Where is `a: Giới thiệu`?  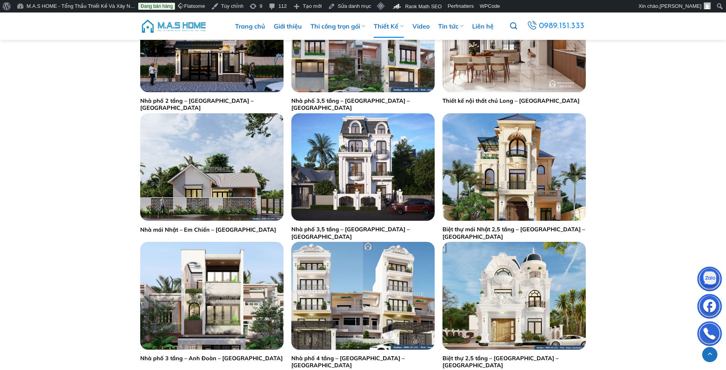 a: Giới thiệu is located at coordinates (288, 26).